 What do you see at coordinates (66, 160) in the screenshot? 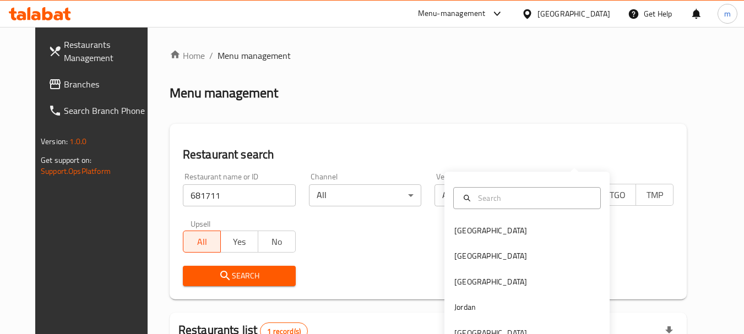
I see `span: Get support on:` at bounding box center [66, 160].